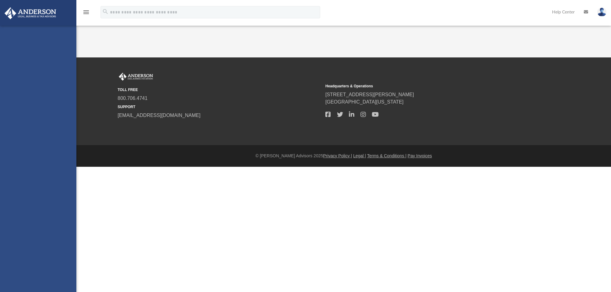 This screenshot has height=292, width=611. What do you see at coordinates (86, 14) in the screenshot?
I see `a: menu` at bounding box center [86, 14].